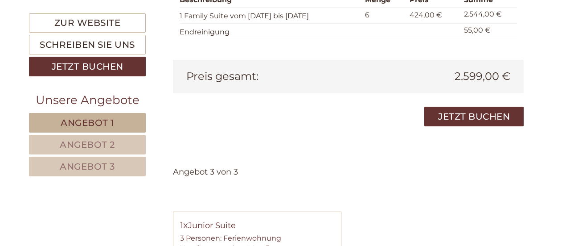 This screenshot has width=566, height=246. What do you see at coordinates (87, 23) in the screenshot?
I see `a: Zur Website` at bounding box center [87, 23].